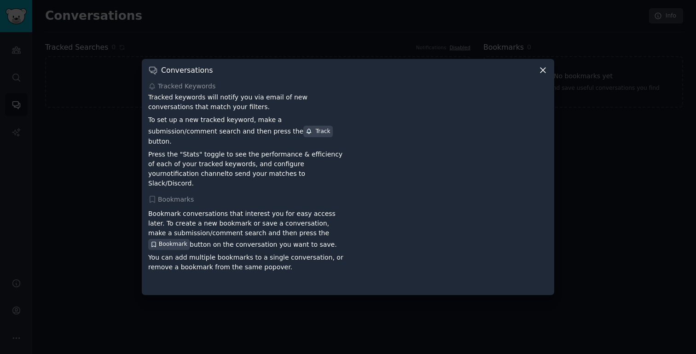 This screenshot has width=696, height=354. What do you see at coordinates (318, 132) in the screenshot?
I see `div: Track` at bounding box center [318, 132].